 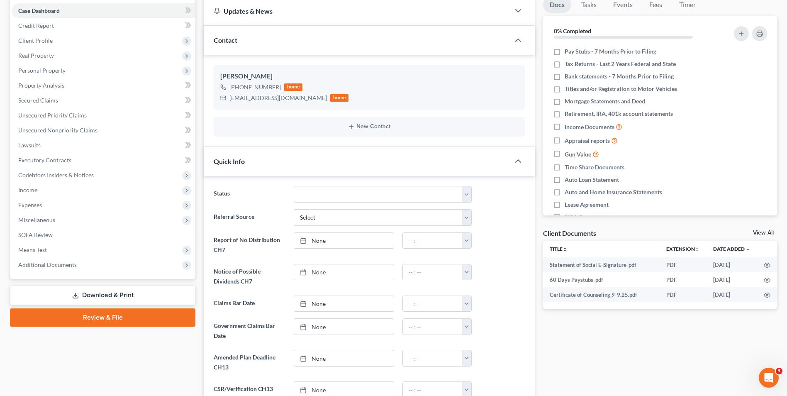 What do you see at coordinates (683, 248) in the screenshot?
I see `a: Extensionunfold_more` at bounding box center [683, 248].